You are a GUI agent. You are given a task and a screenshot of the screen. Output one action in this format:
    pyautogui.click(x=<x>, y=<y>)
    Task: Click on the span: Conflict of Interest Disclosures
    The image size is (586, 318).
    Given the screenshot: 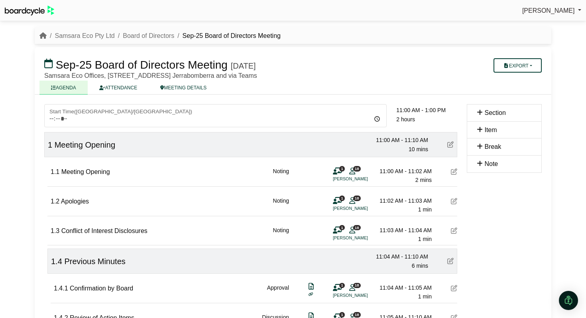 What is the action you would take?
    pyautogui.click(x=104, y=230)
    